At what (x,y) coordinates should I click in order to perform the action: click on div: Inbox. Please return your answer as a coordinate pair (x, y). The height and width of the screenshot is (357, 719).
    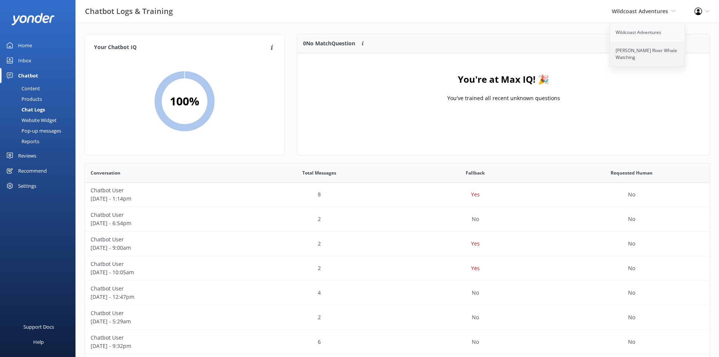
    Looking at the image, I should click on (25, 60).